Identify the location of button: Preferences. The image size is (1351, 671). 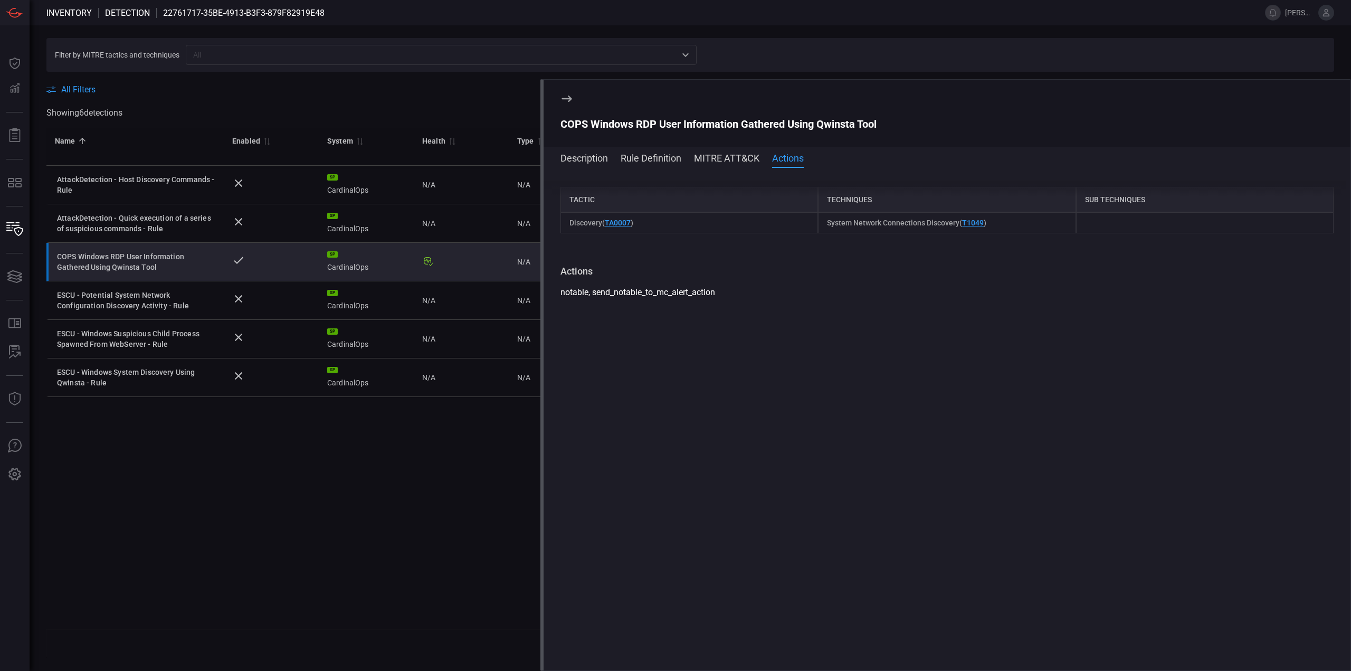
(15, 475).